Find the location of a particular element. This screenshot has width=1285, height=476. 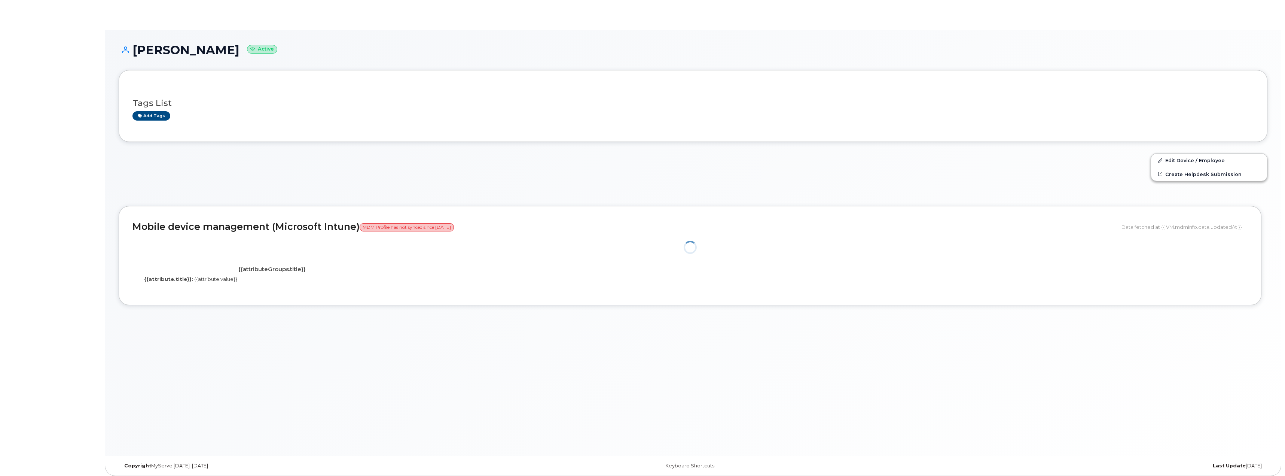

span: {{attribute.value}} is located at coordinates (216, 279).